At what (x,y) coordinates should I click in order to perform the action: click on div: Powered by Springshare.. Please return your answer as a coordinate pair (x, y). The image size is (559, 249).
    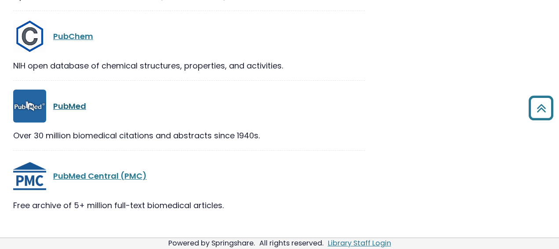
    Looking at the image, I should click on (211, 243).